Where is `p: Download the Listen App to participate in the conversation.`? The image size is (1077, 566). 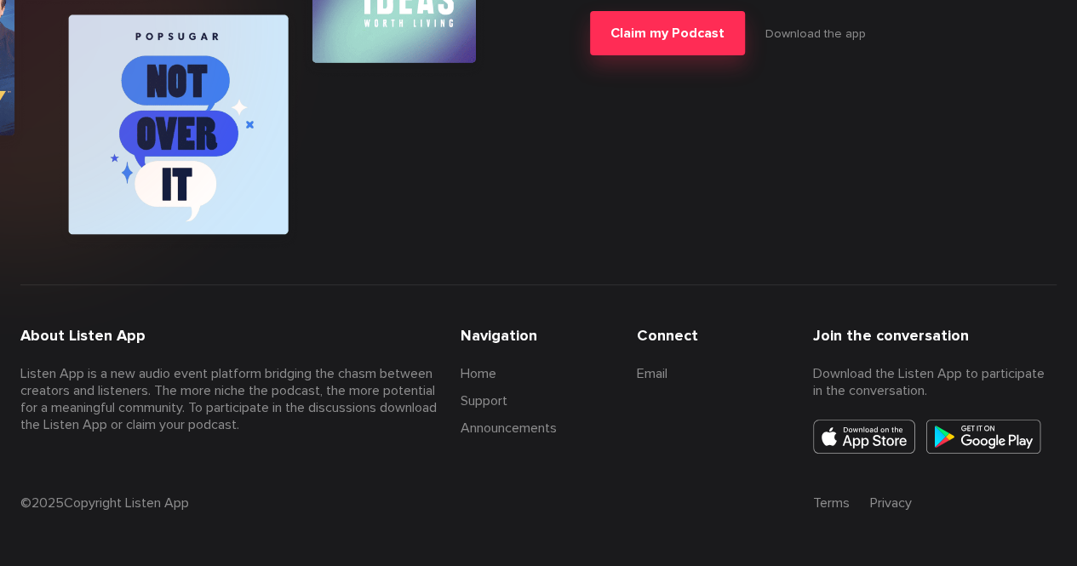
p: Download the Listen App to participate in the conversation. is located at coordinates (935, 382).